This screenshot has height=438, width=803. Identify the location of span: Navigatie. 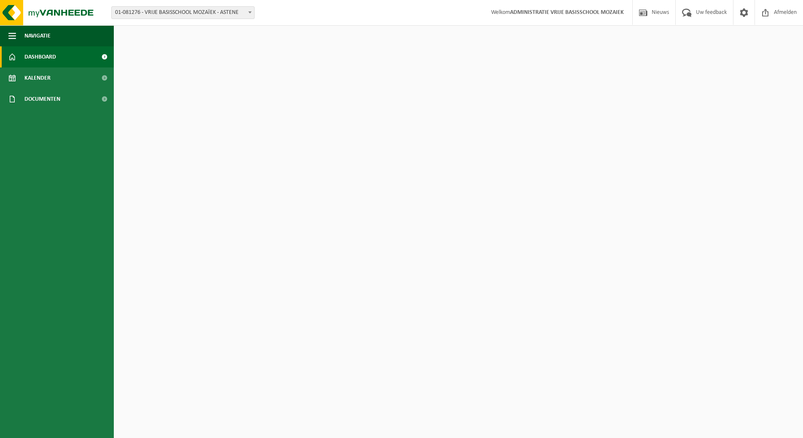
(37, 36).